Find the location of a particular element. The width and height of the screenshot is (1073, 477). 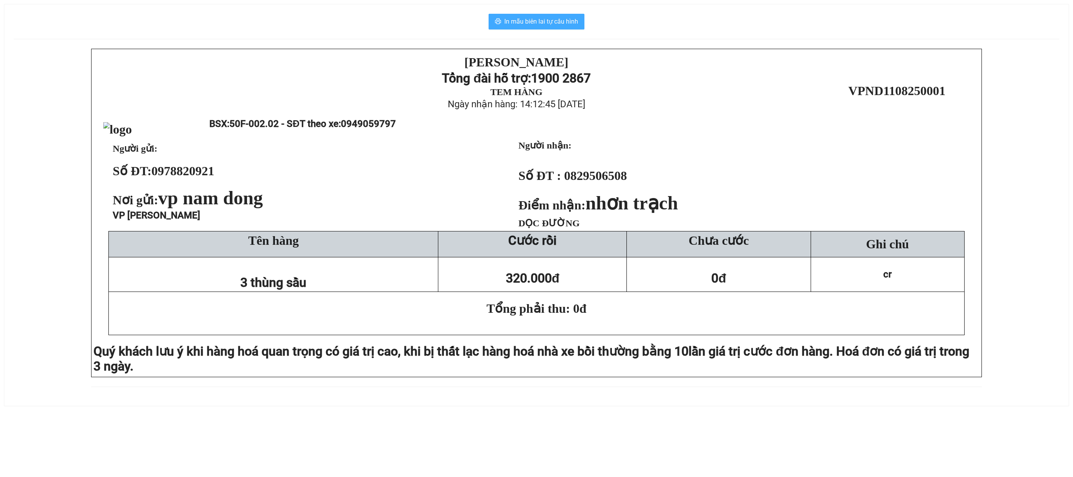

span: 0978820921 is located at coordinates (183, 171).